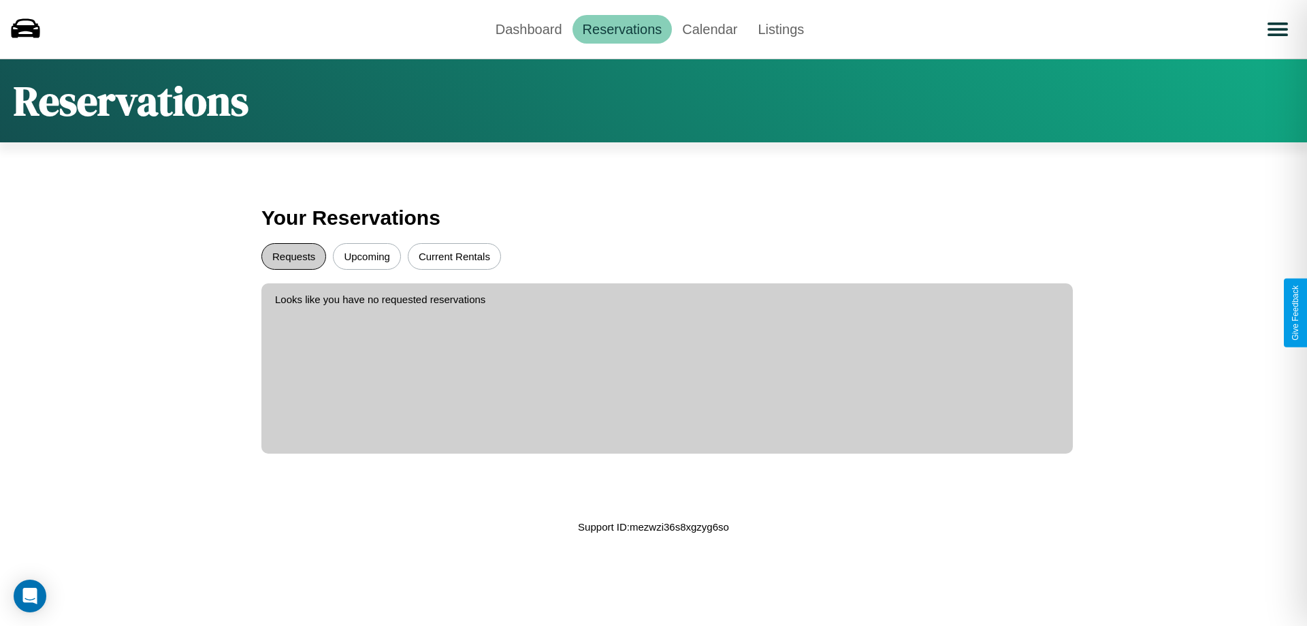 The image size is (1307, 626). What do you see at coordinates (131, 101) in the screenshot?
I see `h1: Reservations` at bounding box center [131, 101].